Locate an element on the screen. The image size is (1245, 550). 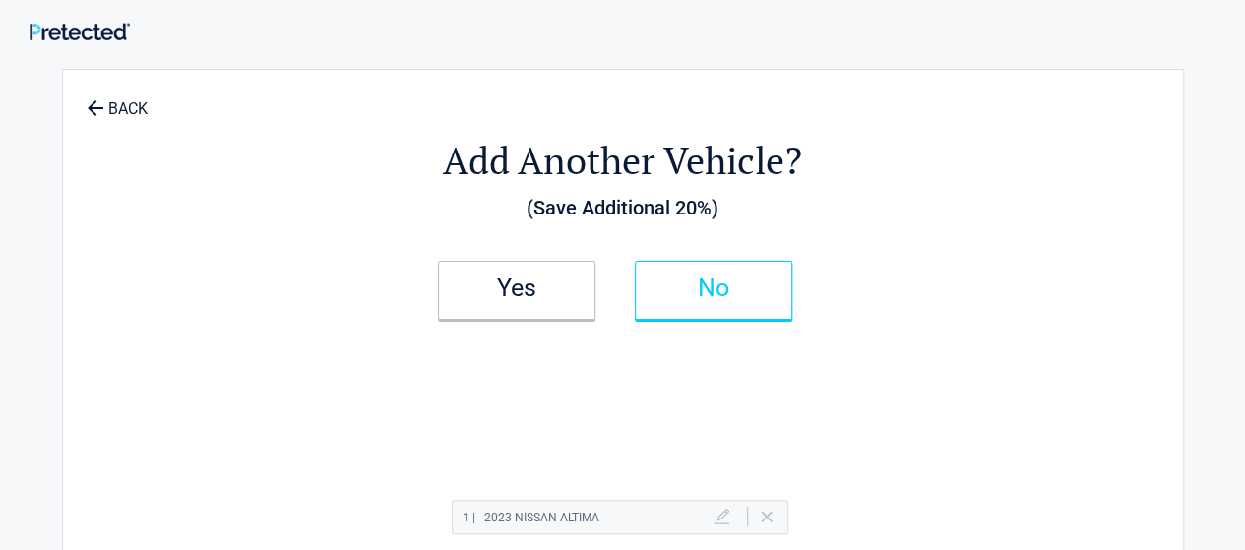
h3: (Save Additional 20%) is located at coordinates (623, 208).